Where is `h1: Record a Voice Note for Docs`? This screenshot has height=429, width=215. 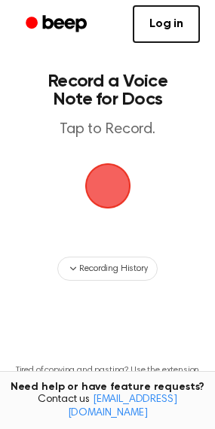 h1: Record a Voice Note for Docs is located at coordinates (107, 90).